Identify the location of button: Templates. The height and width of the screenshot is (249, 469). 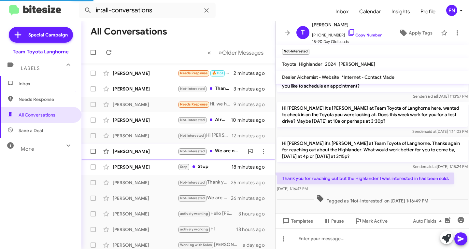
(297, 221).